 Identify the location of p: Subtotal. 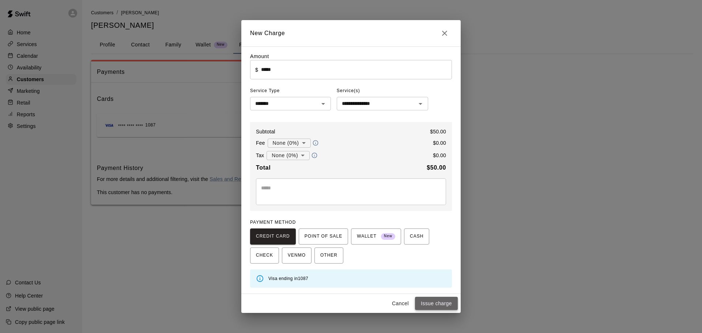
(265, 132).